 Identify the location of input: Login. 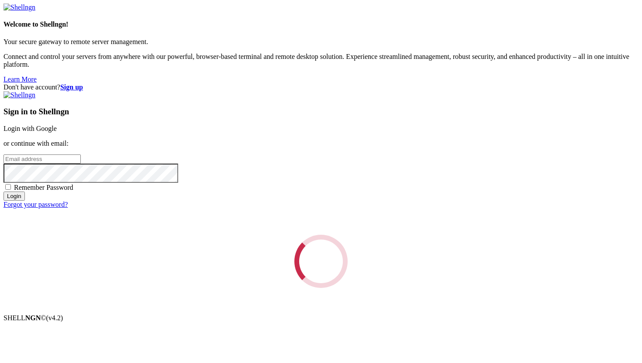
(14, 196).